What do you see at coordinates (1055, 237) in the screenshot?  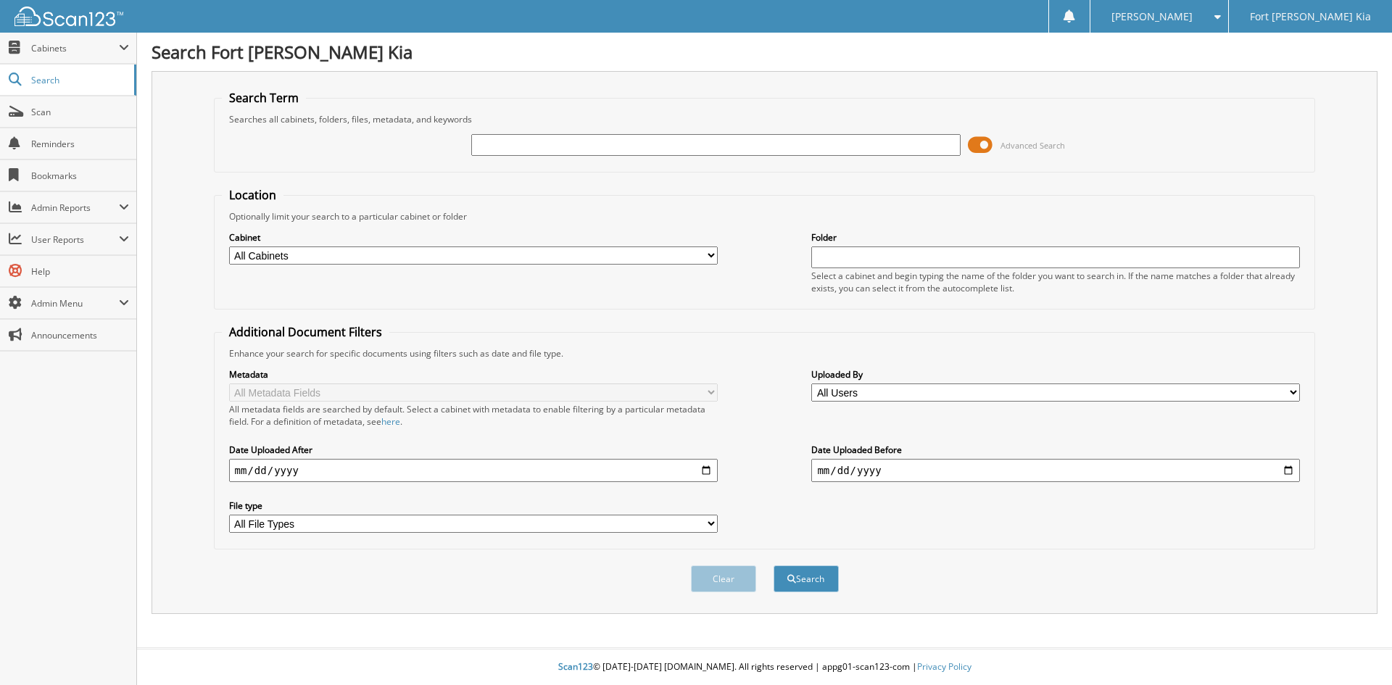 I see `label: Folder` at bounding box center [1055, 237].